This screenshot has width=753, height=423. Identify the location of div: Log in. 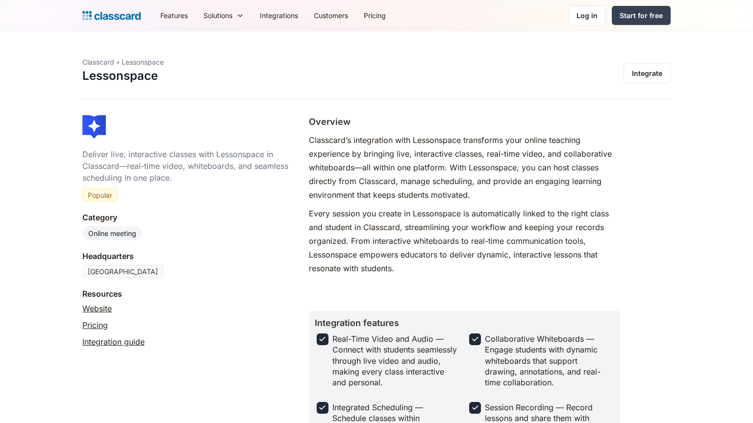
(586, 15).